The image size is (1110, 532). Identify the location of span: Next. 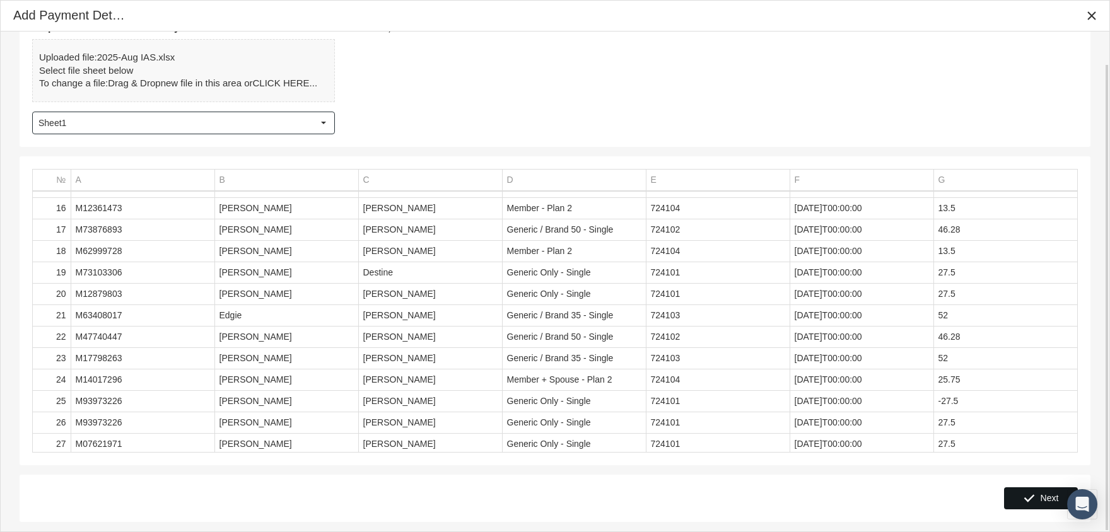
(1050, 498).